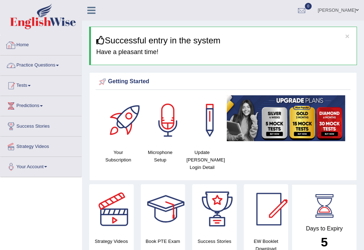 The height and width of the screenshot is (250, 364). What do you see at coordinates (214, 242) in the screenshot?
I see `h4: Success Stories` at bounding box center [214, 242].